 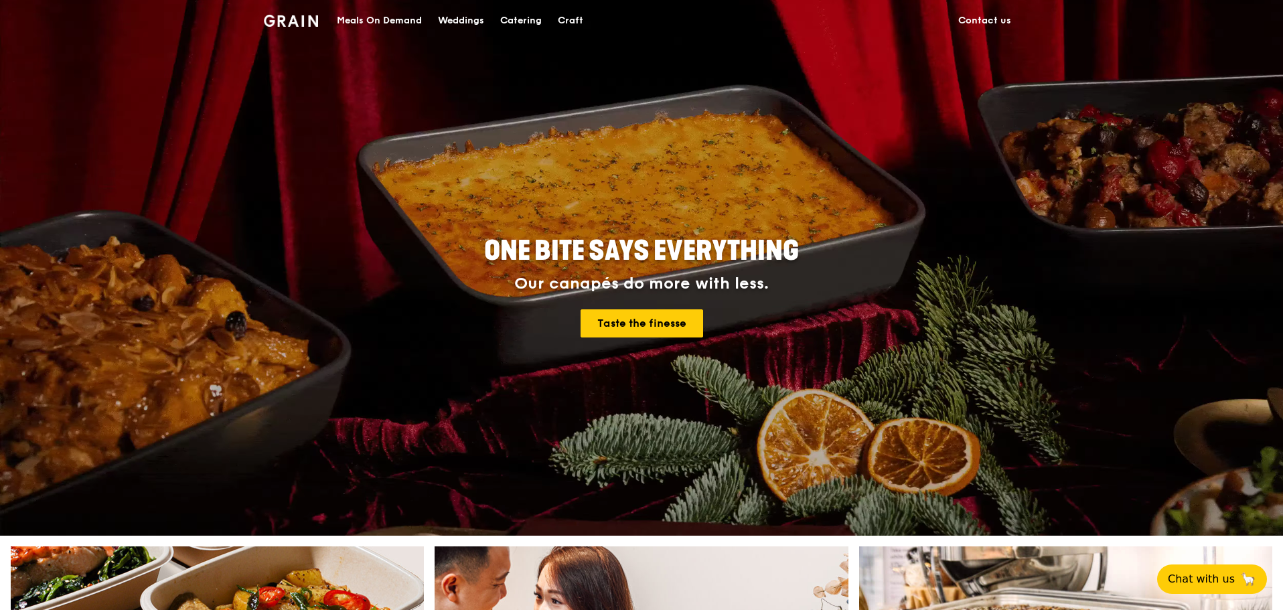 I want to click on div: Weddings, so click(x=461, y=21).